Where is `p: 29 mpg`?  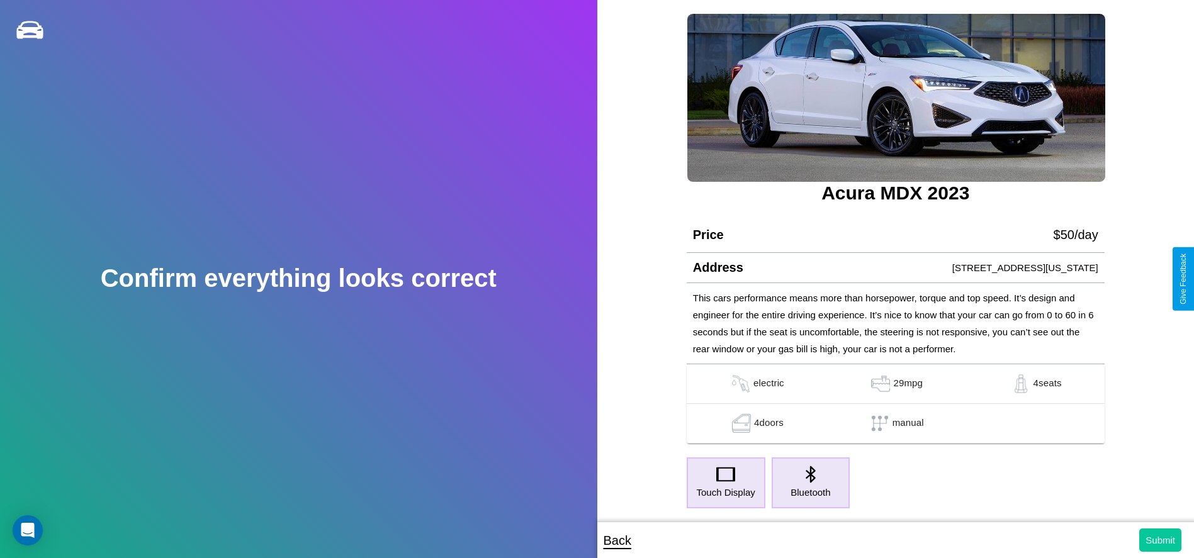 p: 29 mpg is located at coordinates (908, 384).